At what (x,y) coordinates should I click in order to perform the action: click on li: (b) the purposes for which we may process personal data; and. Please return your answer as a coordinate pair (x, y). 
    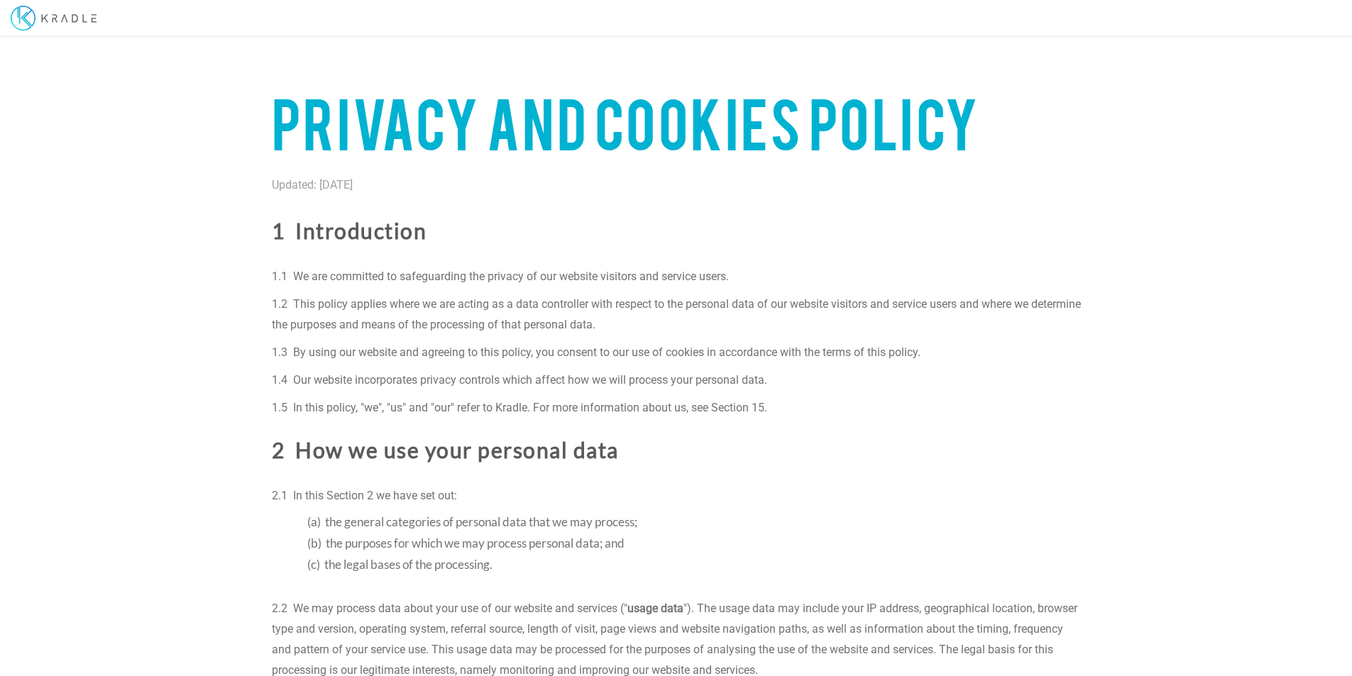
    Looking at the image, I should click on (694, 545).